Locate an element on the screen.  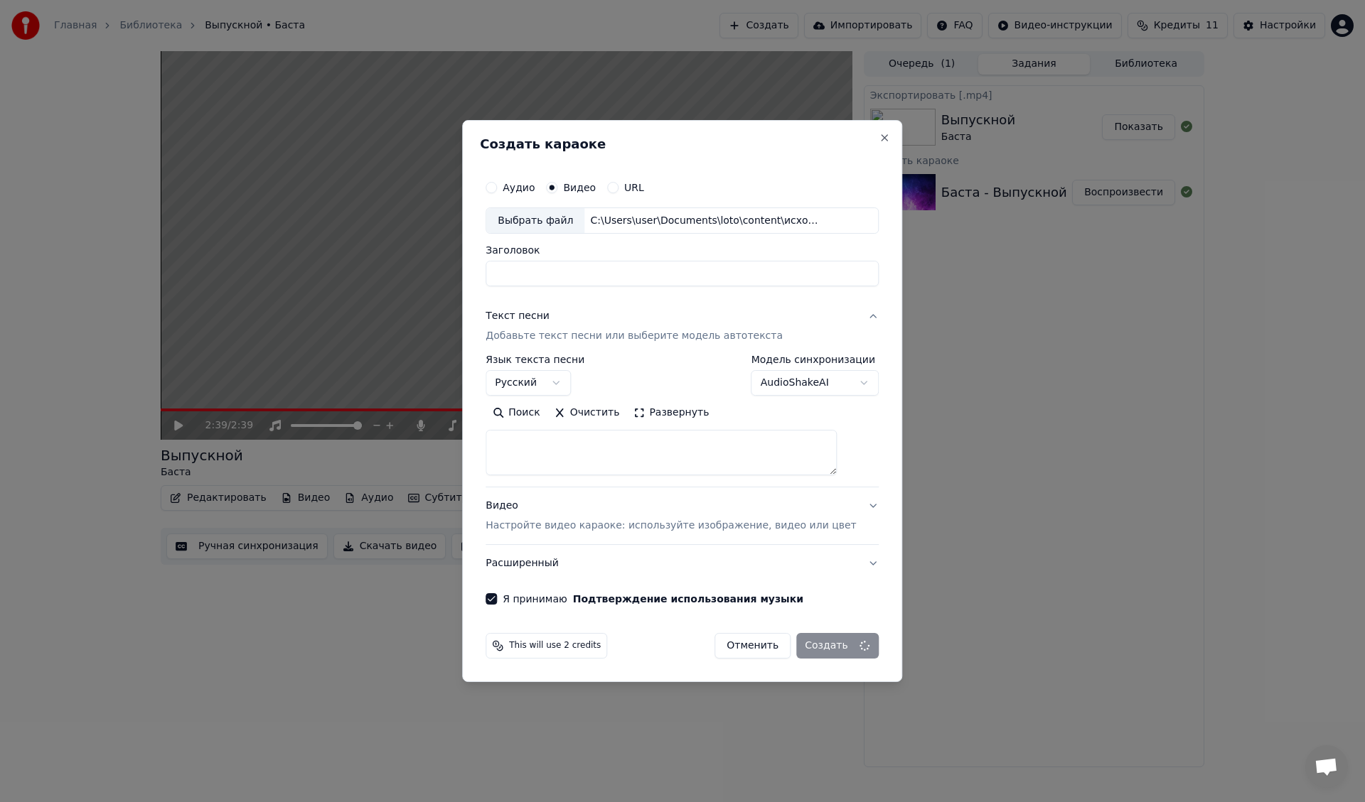
button: Я принимаю is located at coordinates (688, 599).